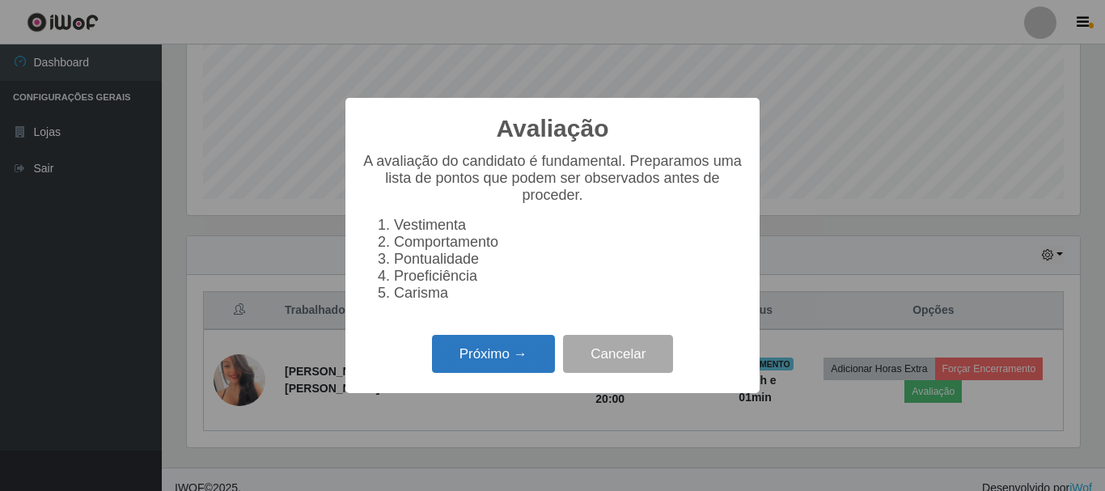  I want to click on button: Próximo →, so click(493, 353).